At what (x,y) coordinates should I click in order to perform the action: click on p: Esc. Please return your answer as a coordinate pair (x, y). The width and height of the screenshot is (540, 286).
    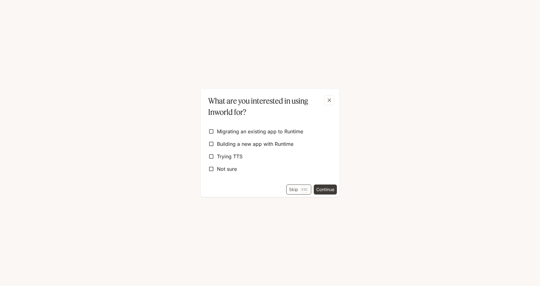
    Looking at the image, I should click on (305, 190).